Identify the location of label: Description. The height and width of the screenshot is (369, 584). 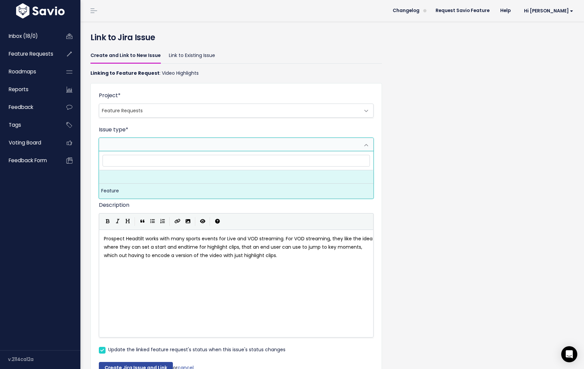
(114, 205).